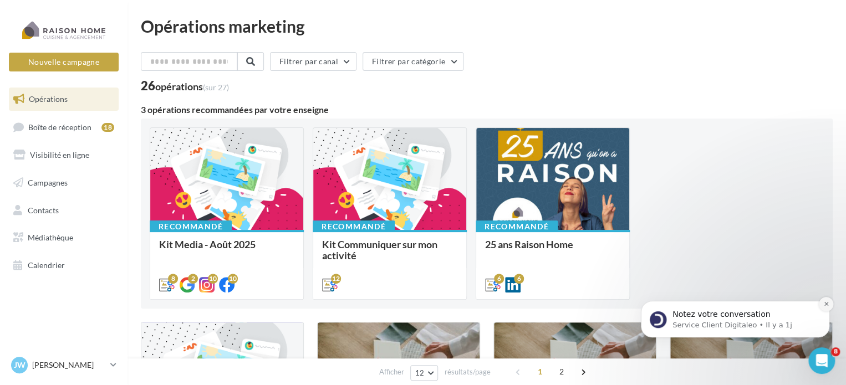 This screenshot has width=846, height=385. I want to click on a: Boîte de réception18, so click(64, 127).